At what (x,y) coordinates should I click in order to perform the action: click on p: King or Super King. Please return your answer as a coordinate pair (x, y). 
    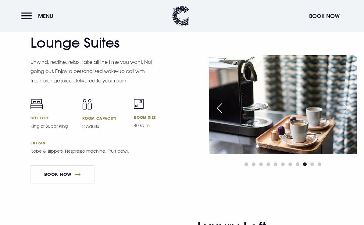
    Looking at the image, I should click on (53, 126).